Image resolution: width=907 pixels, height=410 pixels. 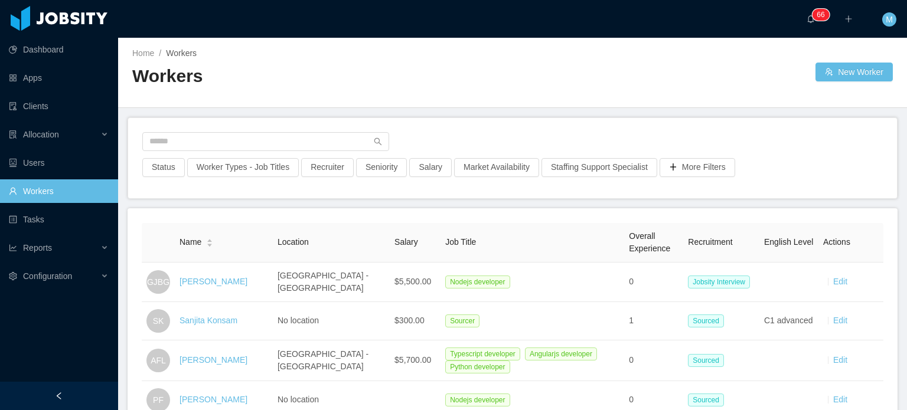 What do you see at coordinates (482, 354) in the screenshot?
I see `span: Typescript developer` at bounding box center [482, 354].